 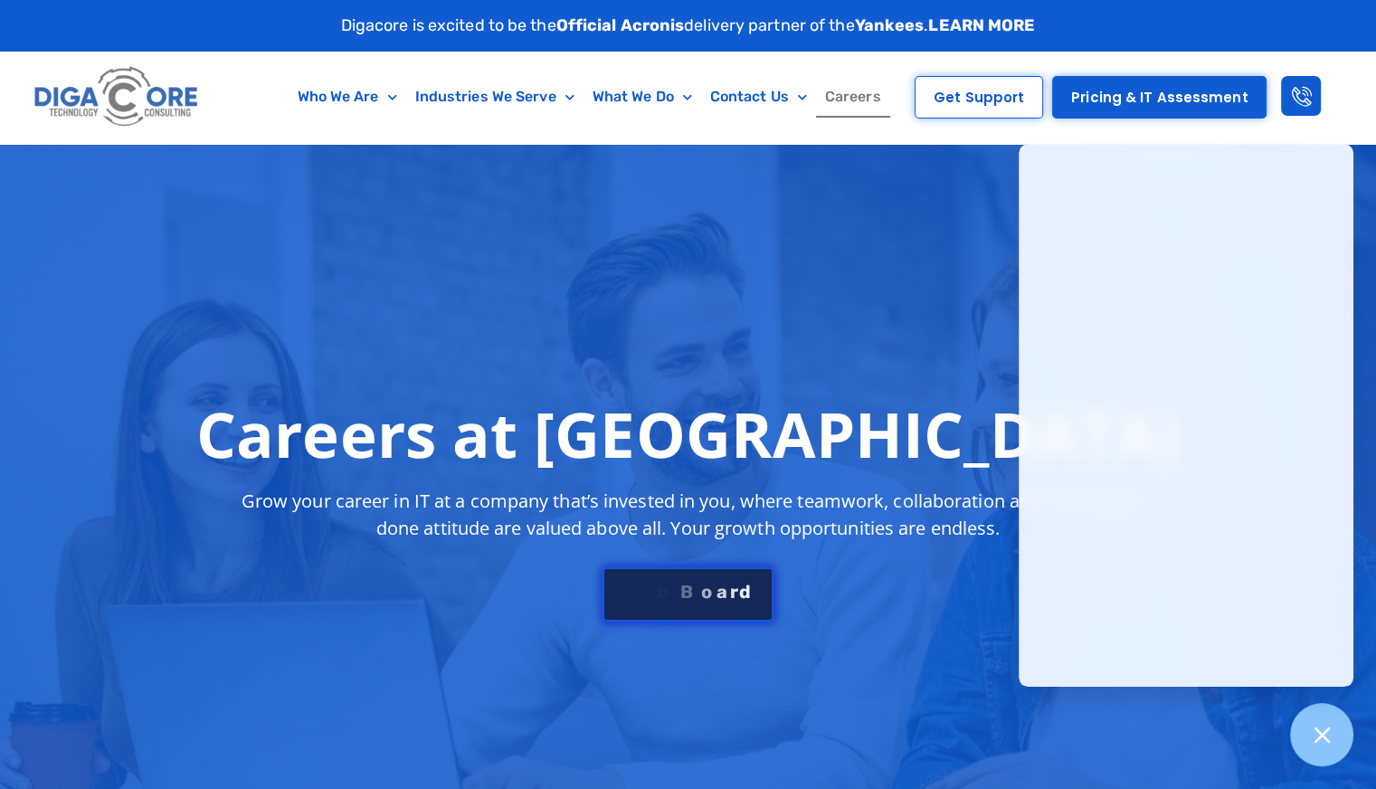 I want to click on p: Grow your career in IT at a company that’s invested in you, where teamwork, collaboration and a g..., so click(x=688, y=515).